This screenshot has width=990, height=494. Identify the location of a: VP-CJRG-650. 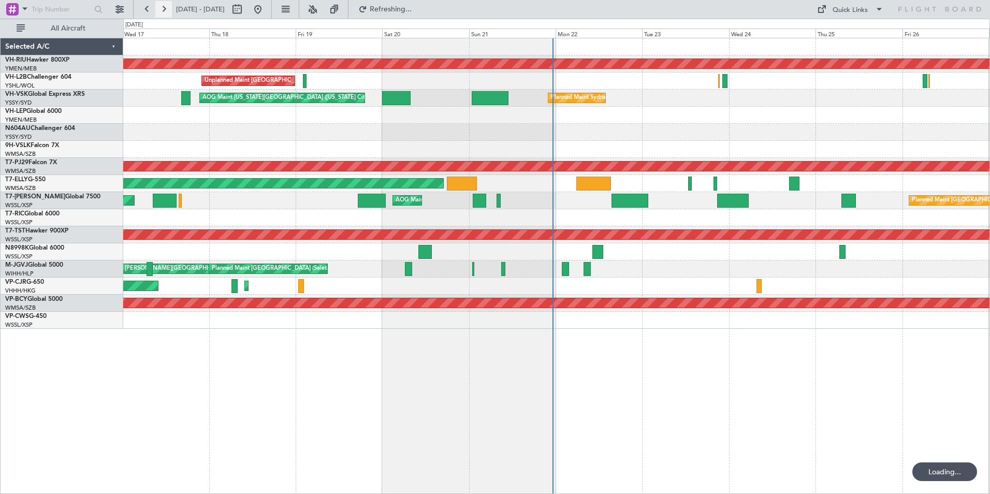
(24, 282).